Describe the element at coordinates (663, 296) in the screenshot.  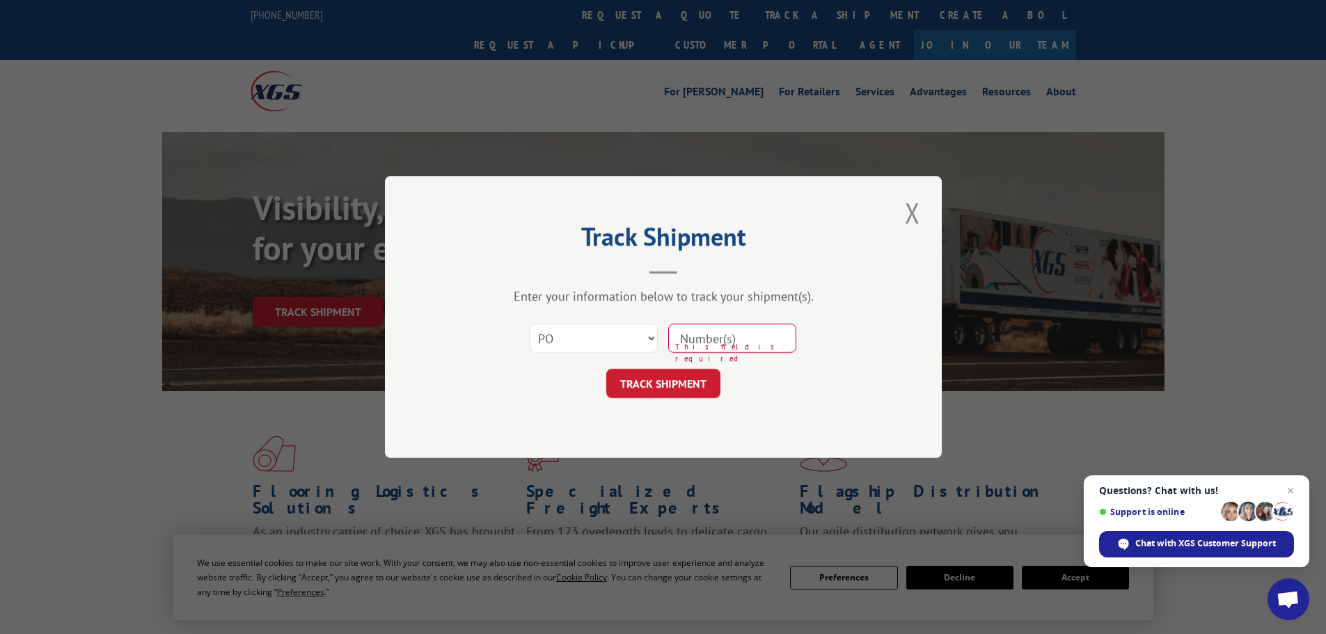
I see `div: Enter your information below to track your shipment(s).` at that location.